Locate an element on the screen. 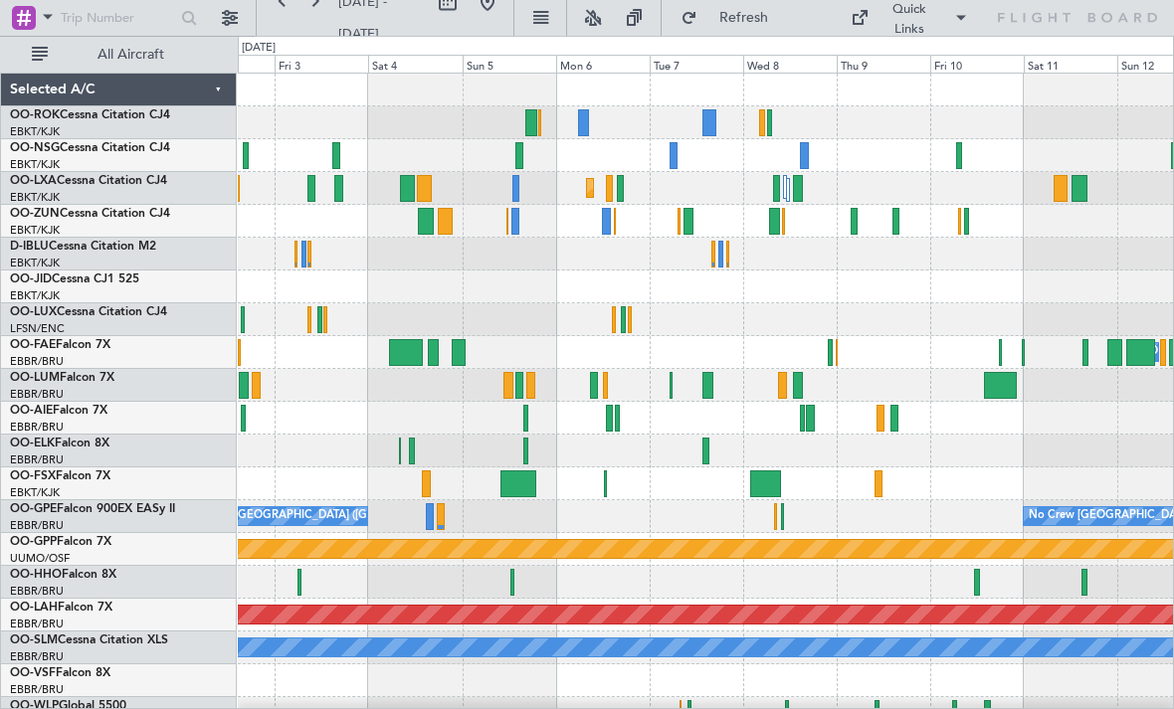  a: OO-HHOFalcon 8X is located at coordinates (63, 575).